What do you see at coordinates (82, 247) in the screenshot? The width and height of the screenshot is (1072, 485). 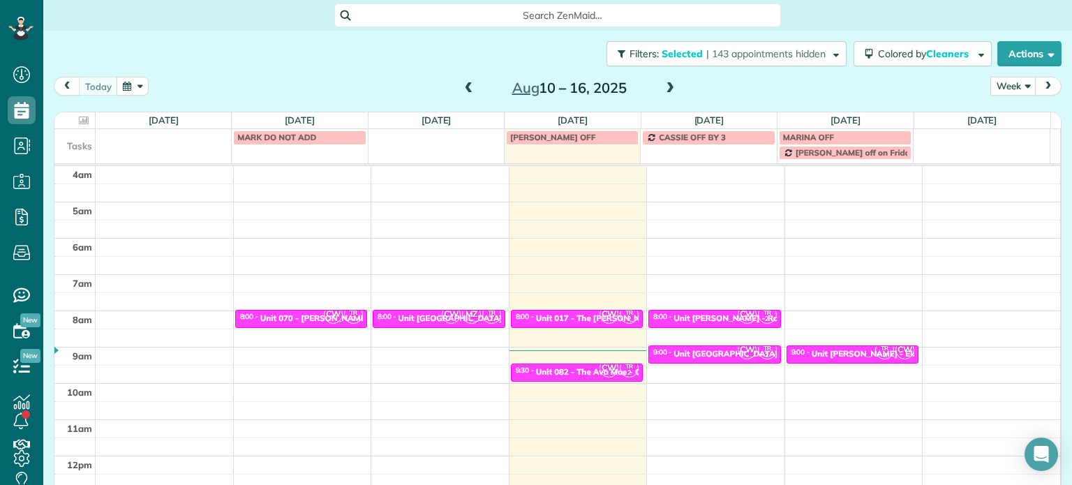 I see `span: 6am` at bounding box center [82, 247].